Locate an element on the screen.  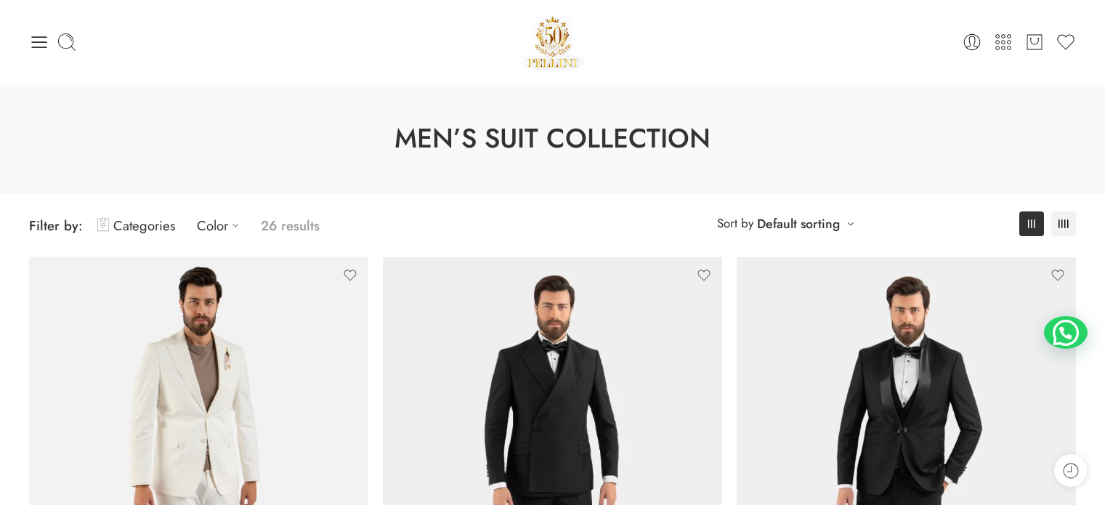
a: Cart is located at coordinates (1035, 42).